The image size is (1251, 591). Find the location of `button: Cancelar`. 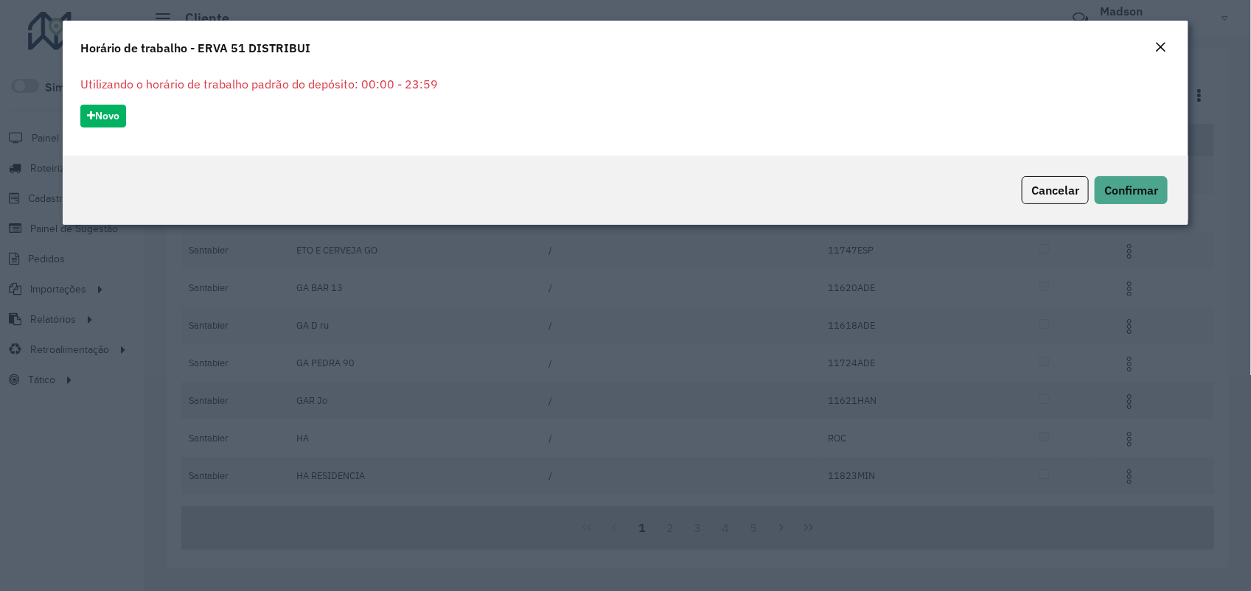

button: Cancelar is located at coordinates (1055, 190).